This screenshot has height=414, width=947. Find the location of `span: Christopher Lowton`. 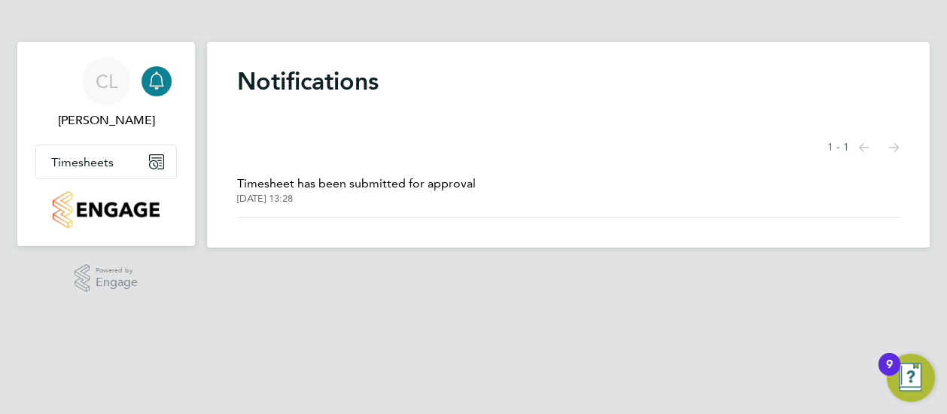

span: Christopher Lowton is located at coordinates (106, 120).